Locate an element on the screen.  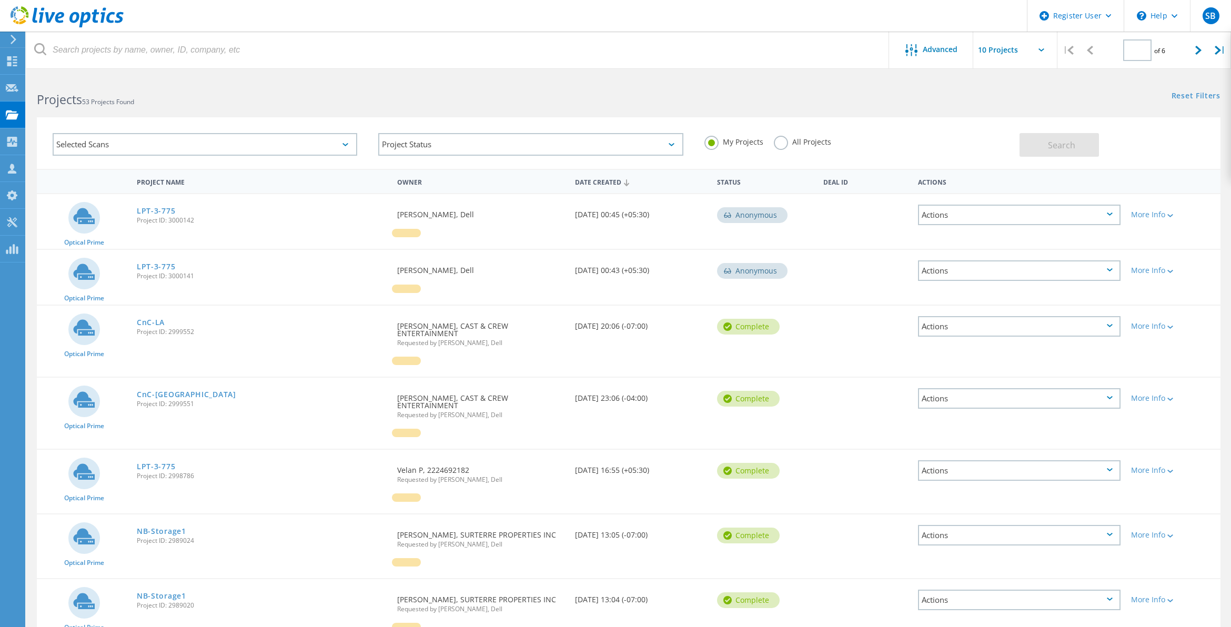
input: Search projects by name, owner, ID, company, etc is located at coordinates (458, 50).